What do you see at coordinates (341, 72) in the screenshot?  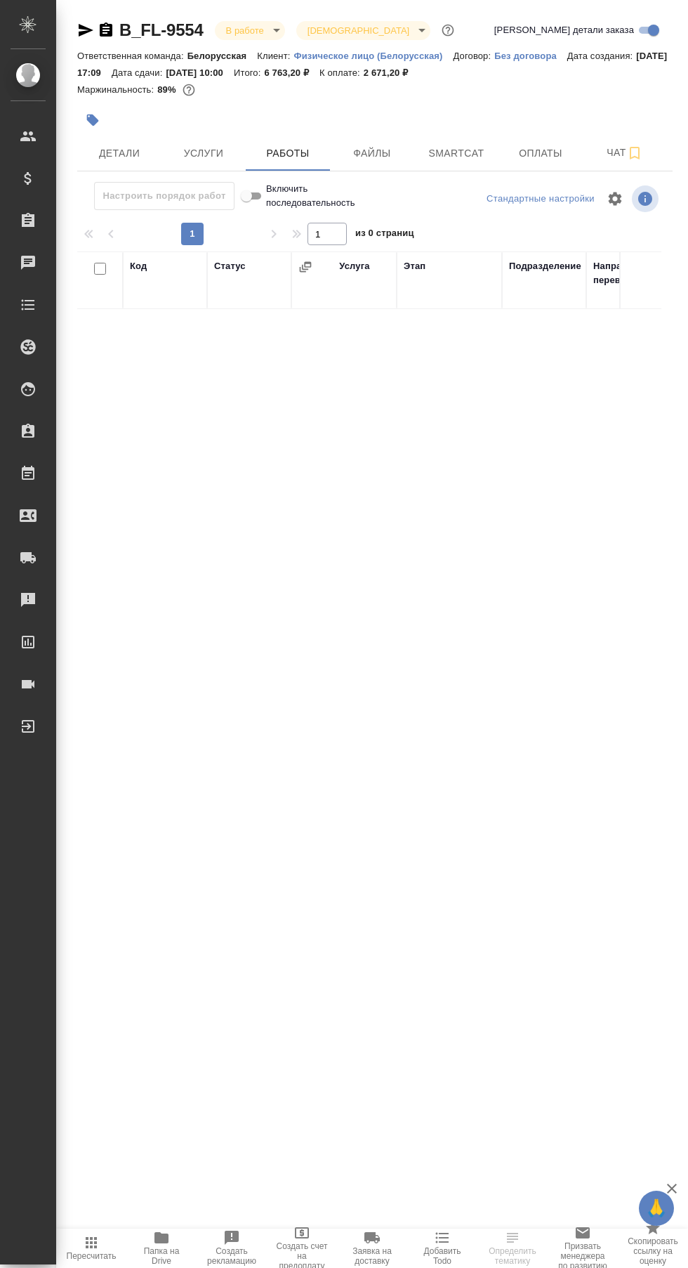 I see `p: К оплате:` at bounding box center [341, 72].